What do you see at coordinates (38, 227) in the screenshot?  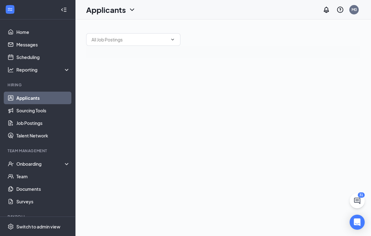 I see `div: Switch to admin view` at bounding box center [38, 227].